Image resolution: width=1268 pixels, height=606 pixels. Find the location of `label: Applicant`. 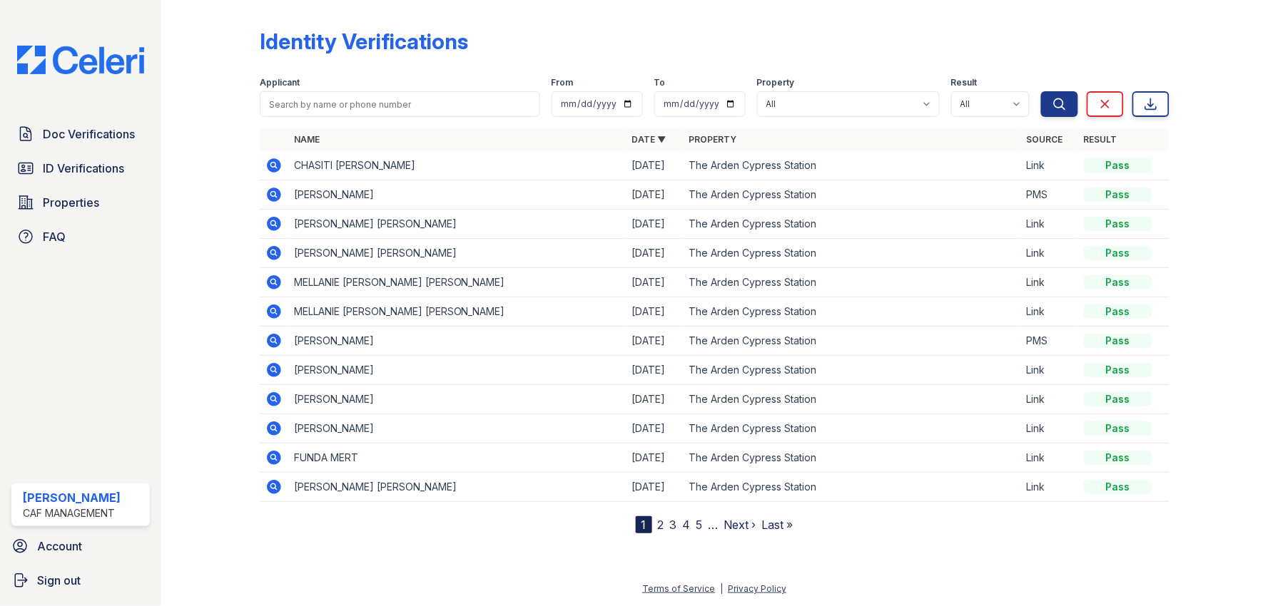

label: Applicant is located at coordinates (280, 83).